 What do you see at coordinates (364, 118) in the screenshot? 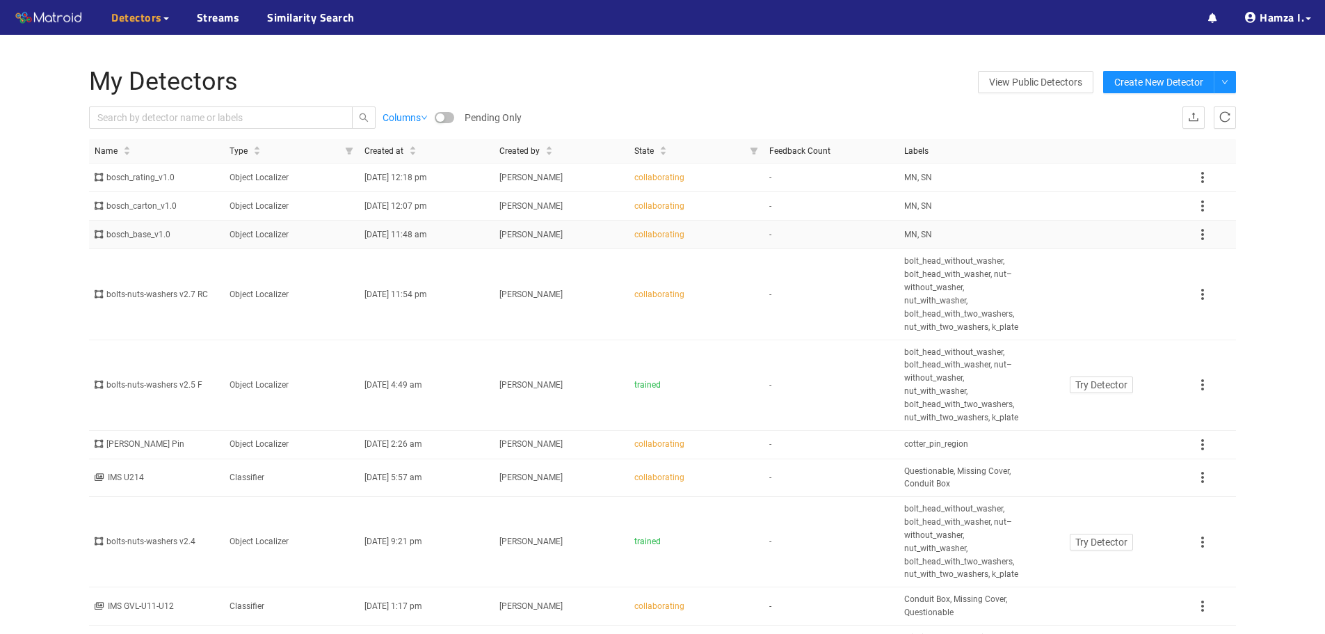
I see `span: search` at bounding box center [364, 118].